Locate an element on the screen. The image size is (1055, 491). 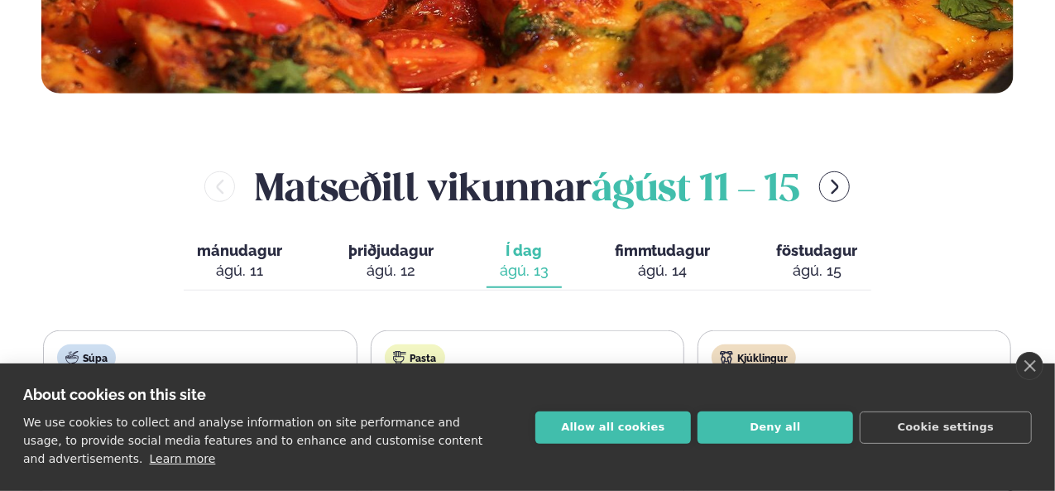
button: mánudagur ágú. 11 is located at coordinates (239, 262).